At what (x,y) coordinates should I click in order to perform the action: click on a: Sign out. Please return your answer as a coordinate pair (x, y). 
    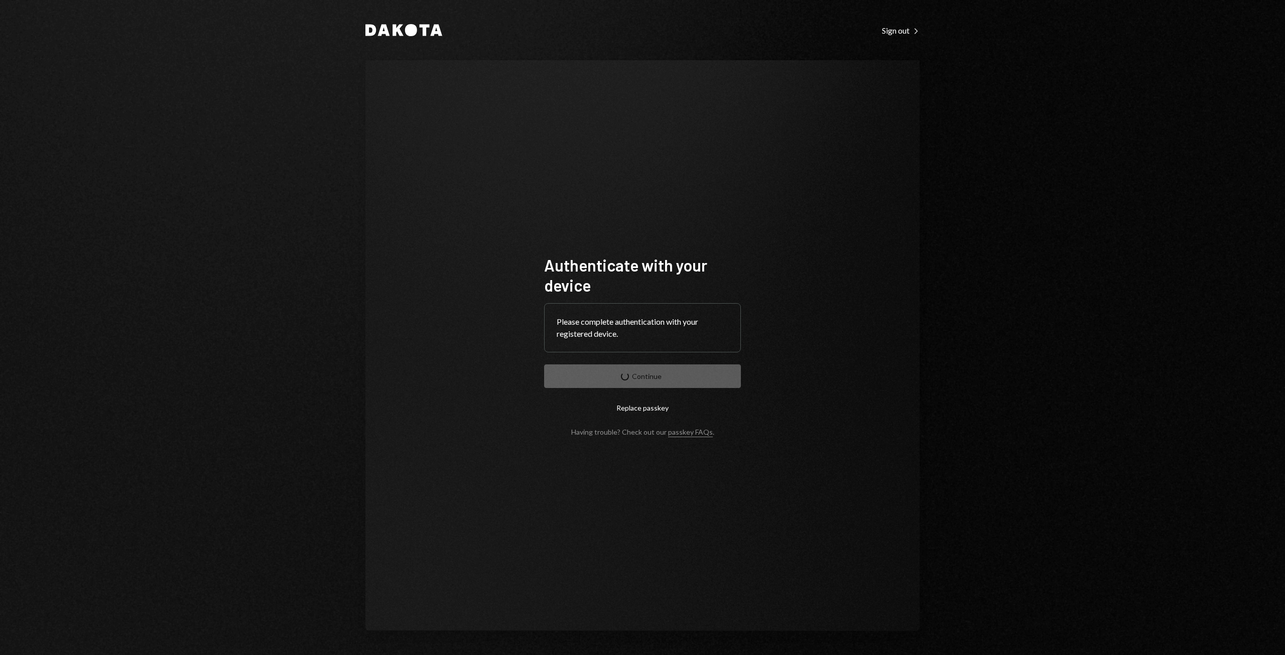
    Looking at the image, I should click on (901, 30).